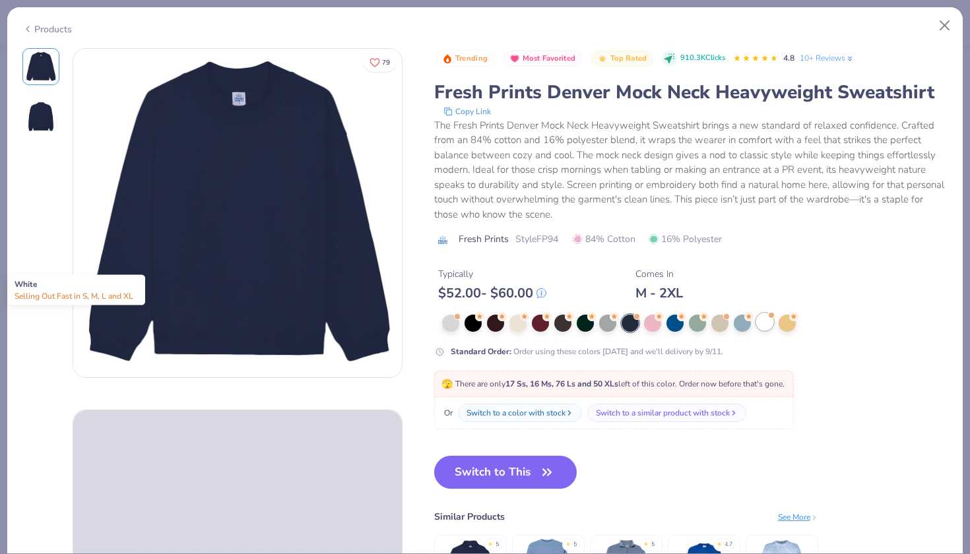 The image size is (970, 554). What do you see at coordinates (691, 92) in the screenshot?
I see `div: Fresh Prints Denver Mock Neck Heavyweight Sweatshirt` at bounding box center [691, 92].